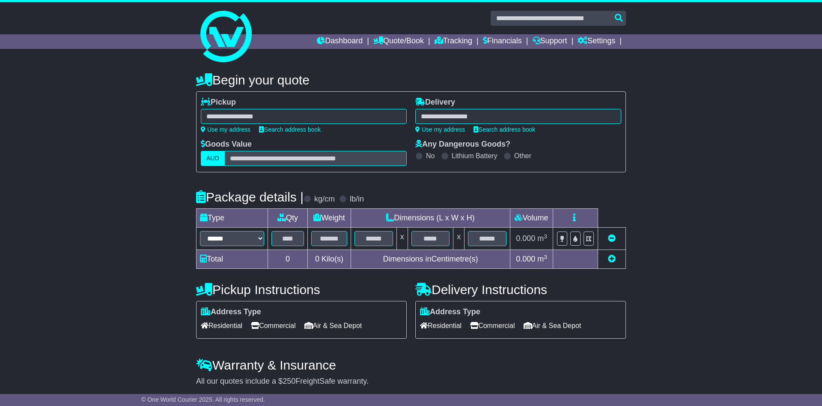  Describe the element at coordinates (288, 218) in the screenshot. I see `td: Qty` at that location.